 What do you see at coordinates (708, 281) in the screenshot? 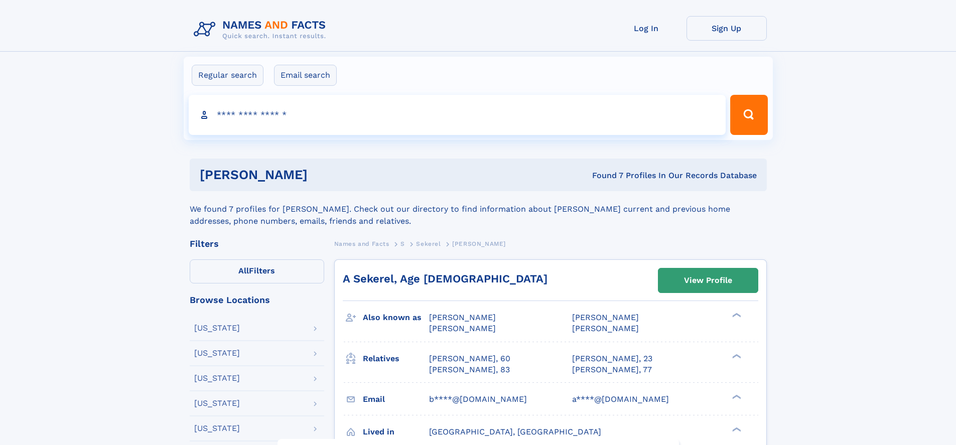
I see `a: View Profile` at bounding box center [708, 281].